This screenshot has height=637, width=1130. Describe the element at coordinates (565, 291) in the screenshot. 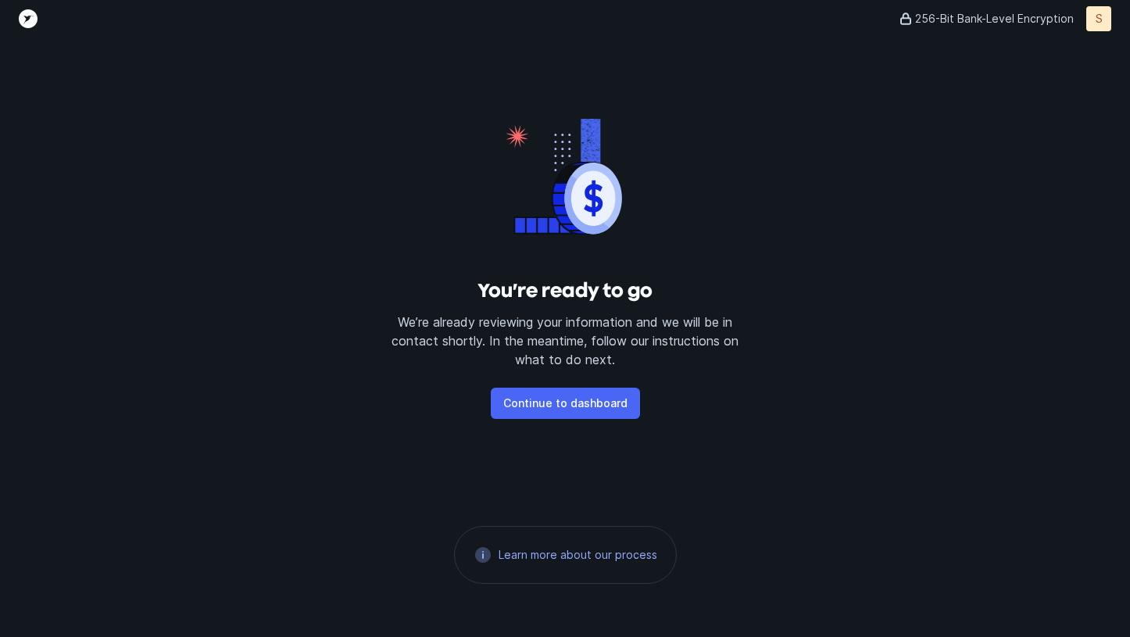

I see `h3: You’re ready to go` at that location.